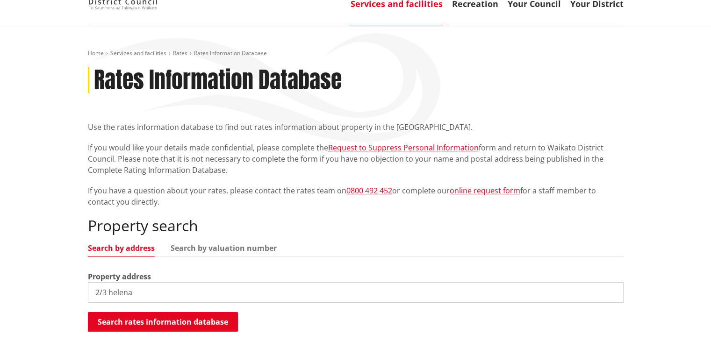 The width and height of the screenshot is (711, 341). Describe the element at coordinates (356, 196) in the screenshot. I see `p: If you have a question about your rates, please contact the rates team on or complete our for a s...` at that location.